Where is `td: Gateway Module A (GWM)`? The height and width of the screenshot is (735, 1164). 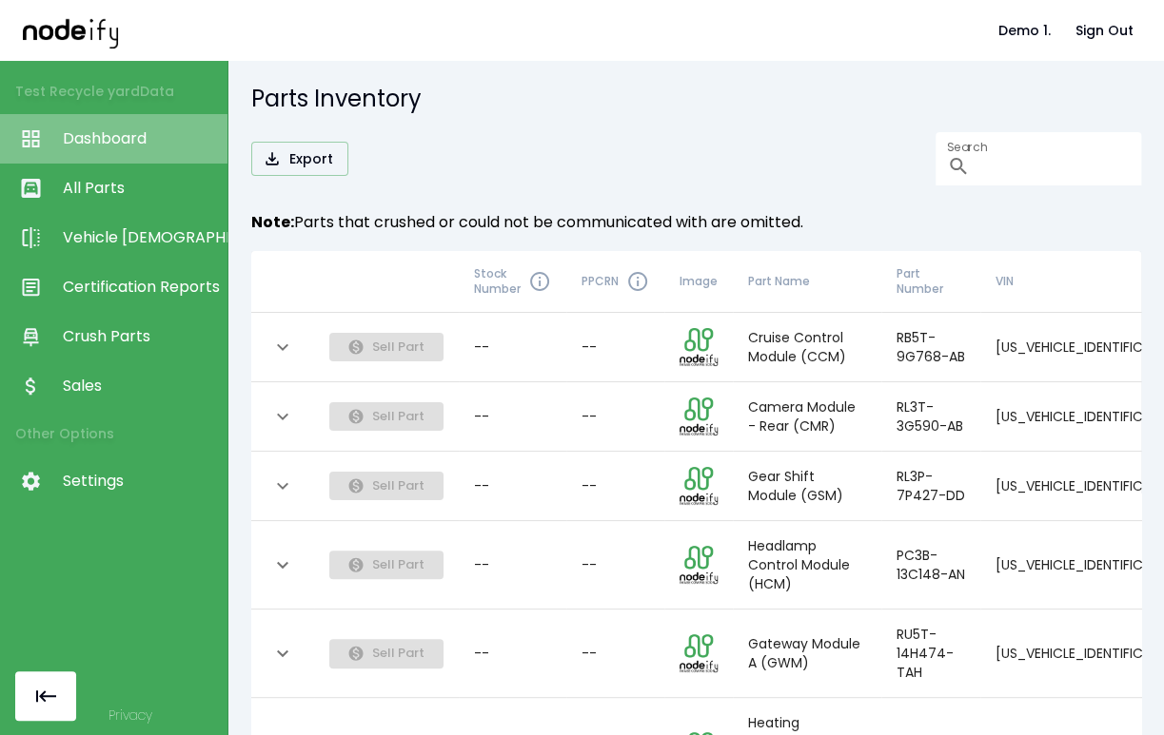
td: Gateway Module A (GWM) is located at coordinates (807, 654).